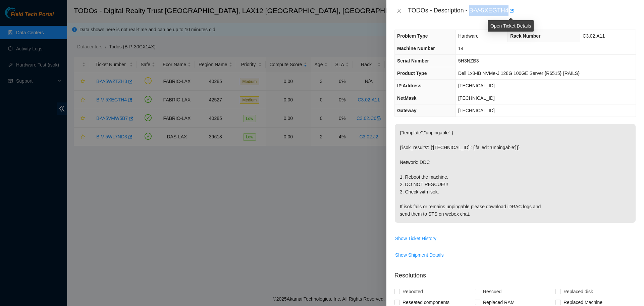  I want to click on div: Open Ticket Details, so click(511, 26).